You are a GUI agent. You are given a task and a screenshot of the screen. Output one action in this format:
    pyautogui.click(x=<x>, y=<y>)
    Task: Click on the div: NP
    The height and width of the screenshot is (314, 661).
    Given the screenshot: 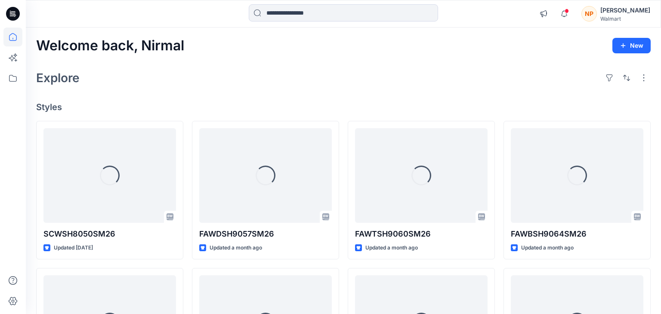 What is the action you would take?
    pyautogui.click(x=590, y=14)
    